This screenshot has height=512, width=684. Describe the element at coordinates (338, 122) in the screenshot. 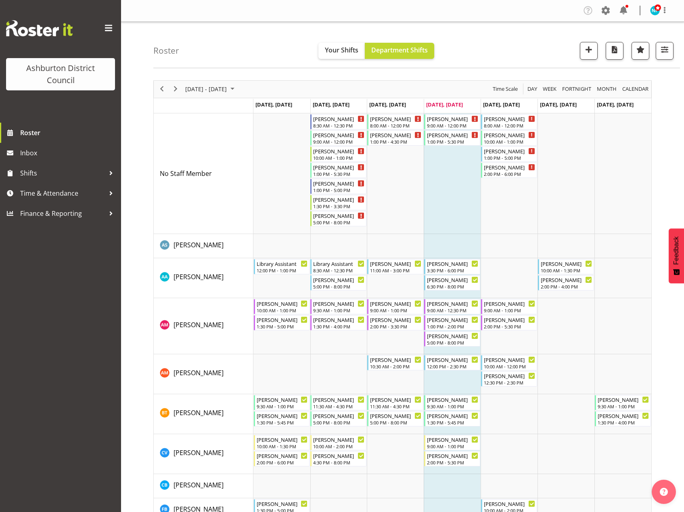

I see `div: No Staff Member"s event - Jay Ladhu Begin From Tuesday, October 7, 2025 at 8:30:00 AM GMT+13:00 E...` at that location.